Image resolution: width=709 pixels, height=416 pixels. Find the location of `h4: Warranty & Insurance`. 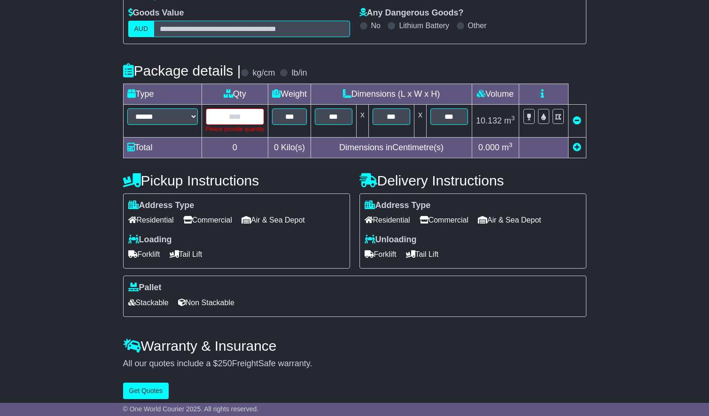

h4: Warranty & Insurance is located at coordinates (355, 346).